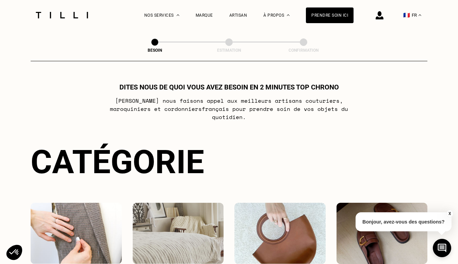  Describe the element at coordinates (330, 15) in the screenshot. I see `a: Prendre soin ici` at that location.